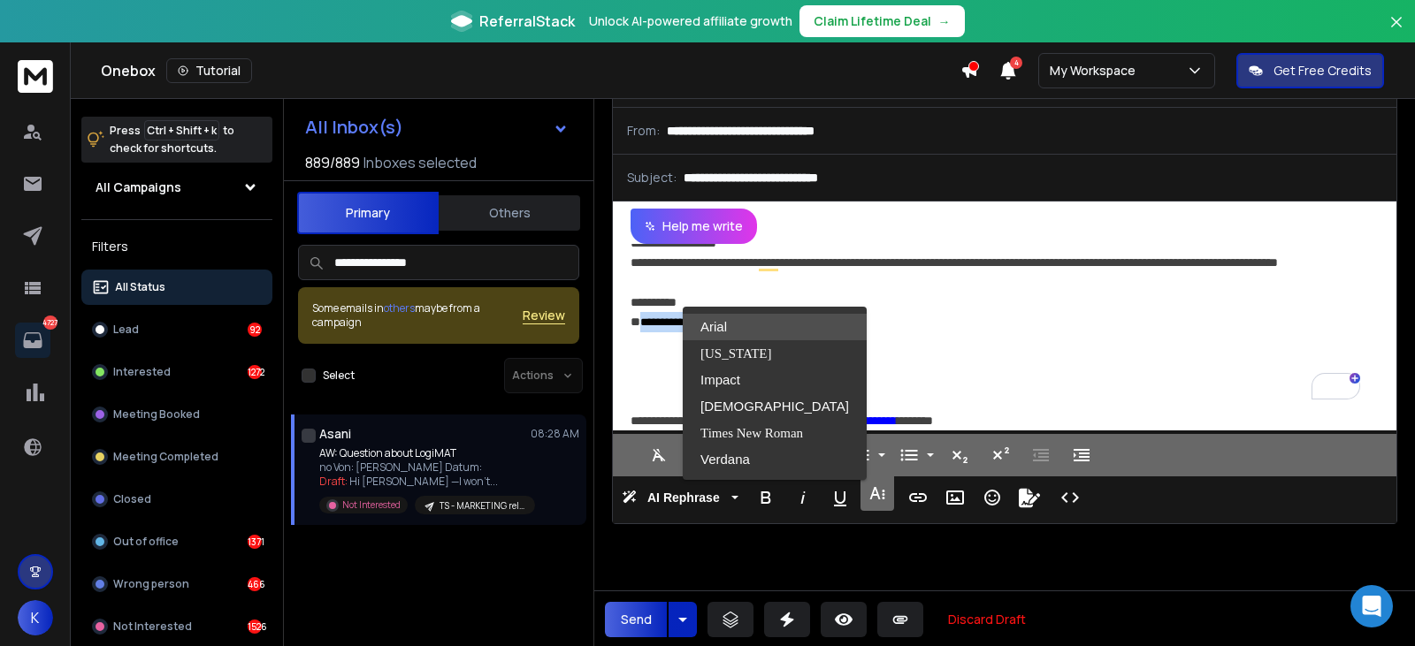 This screenshot has height=646, width=1415. Describe the element at coordinates (437, 127) in the screenshot. I see `button: All Inbox(s)` at that location.